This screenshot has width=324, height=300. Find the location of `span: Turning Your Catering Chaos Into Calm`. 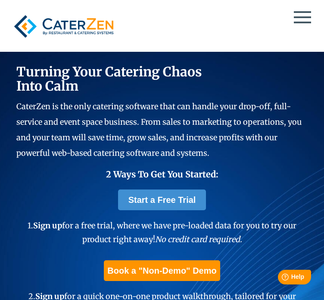

span: Turning Your Catering Chaos Into Calm is located at coordinates (109, 78).